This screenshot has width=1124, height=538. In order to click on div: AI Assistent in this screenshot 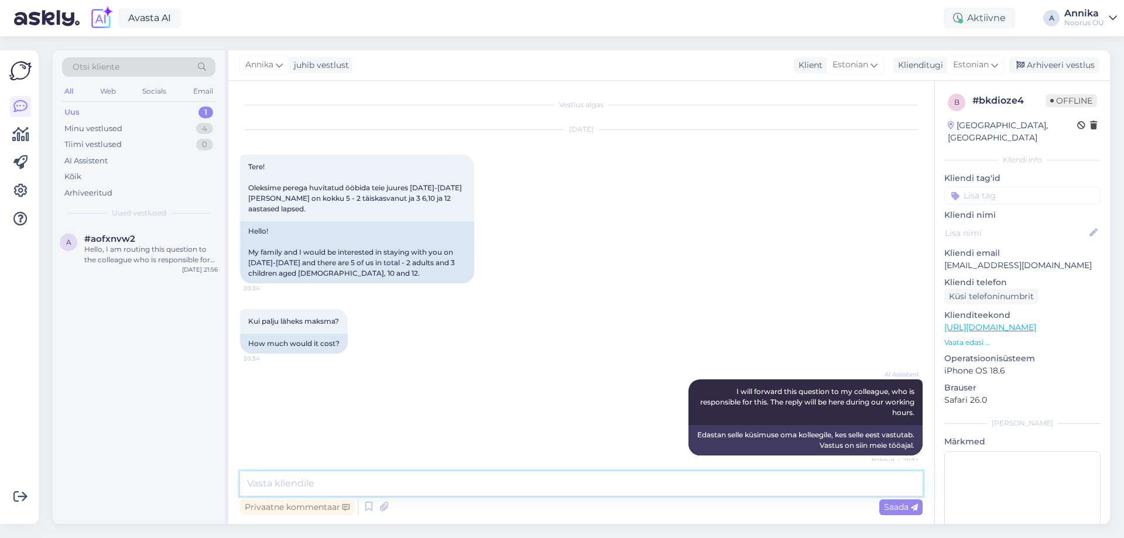, I will do `click(86, 161)`.